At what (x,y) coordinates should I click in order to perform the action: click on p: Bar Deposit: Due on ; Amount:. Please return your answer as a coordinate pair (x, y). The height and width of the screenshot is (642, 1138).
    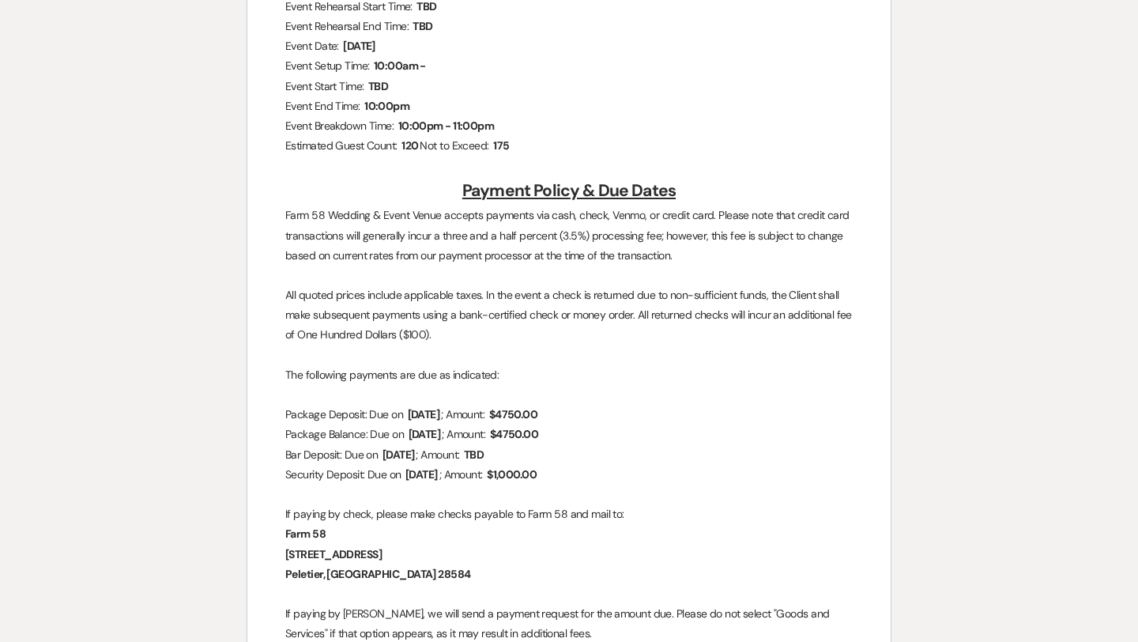
    Looking at the image, I should click on (569, 455).